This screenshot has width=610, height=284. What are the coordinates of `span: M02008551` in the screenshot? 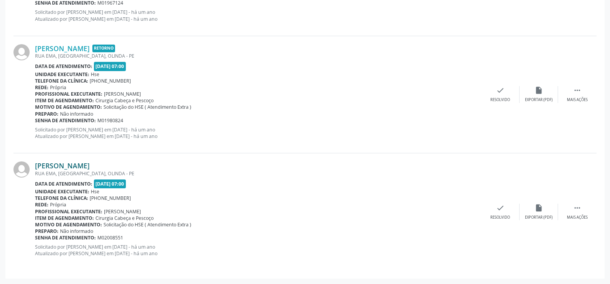 It's located at (110, 238).